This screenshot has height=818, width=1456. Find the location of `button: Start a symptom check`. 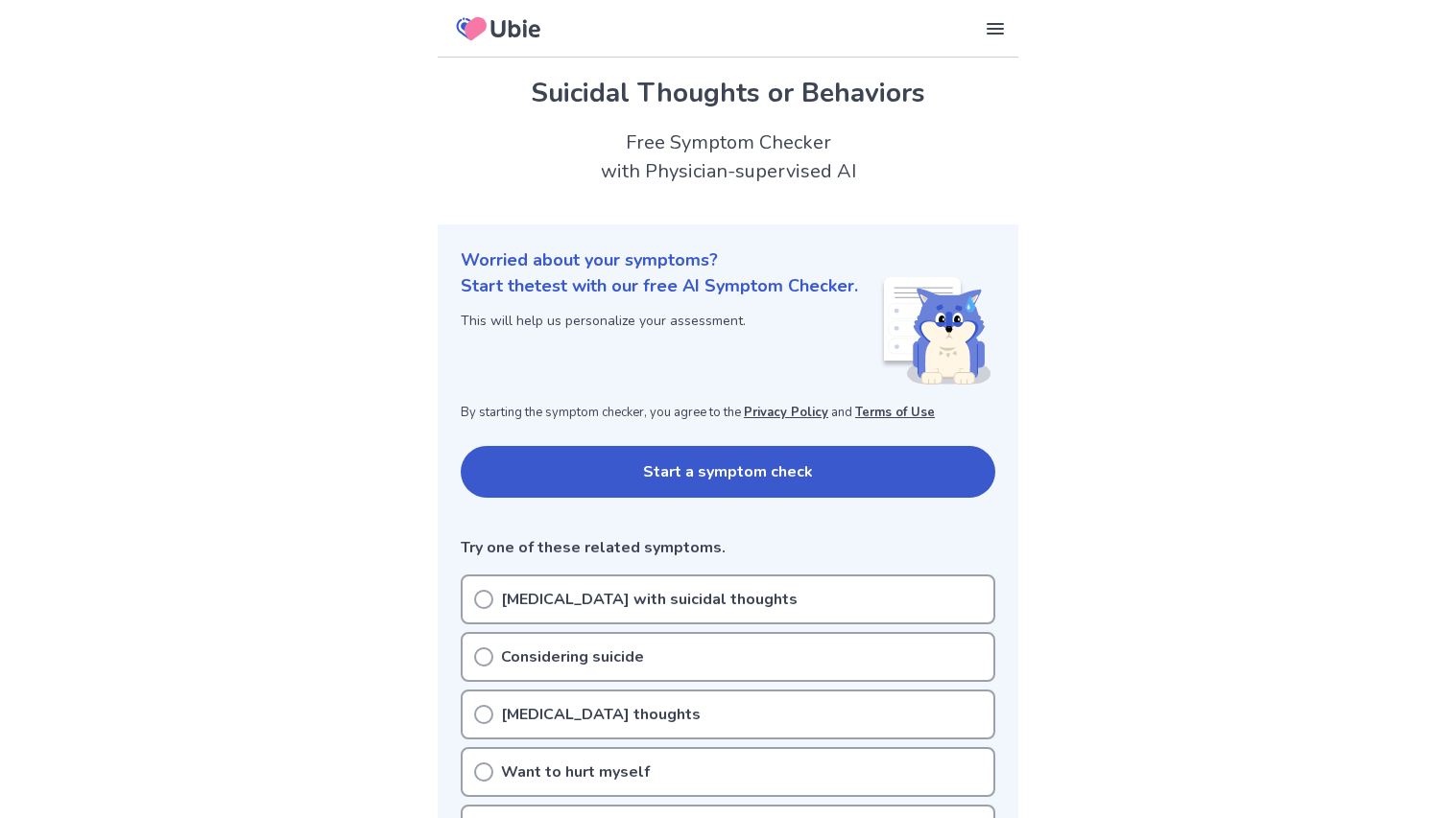

button: Start a symptom check is located at coordinates (728, 471).